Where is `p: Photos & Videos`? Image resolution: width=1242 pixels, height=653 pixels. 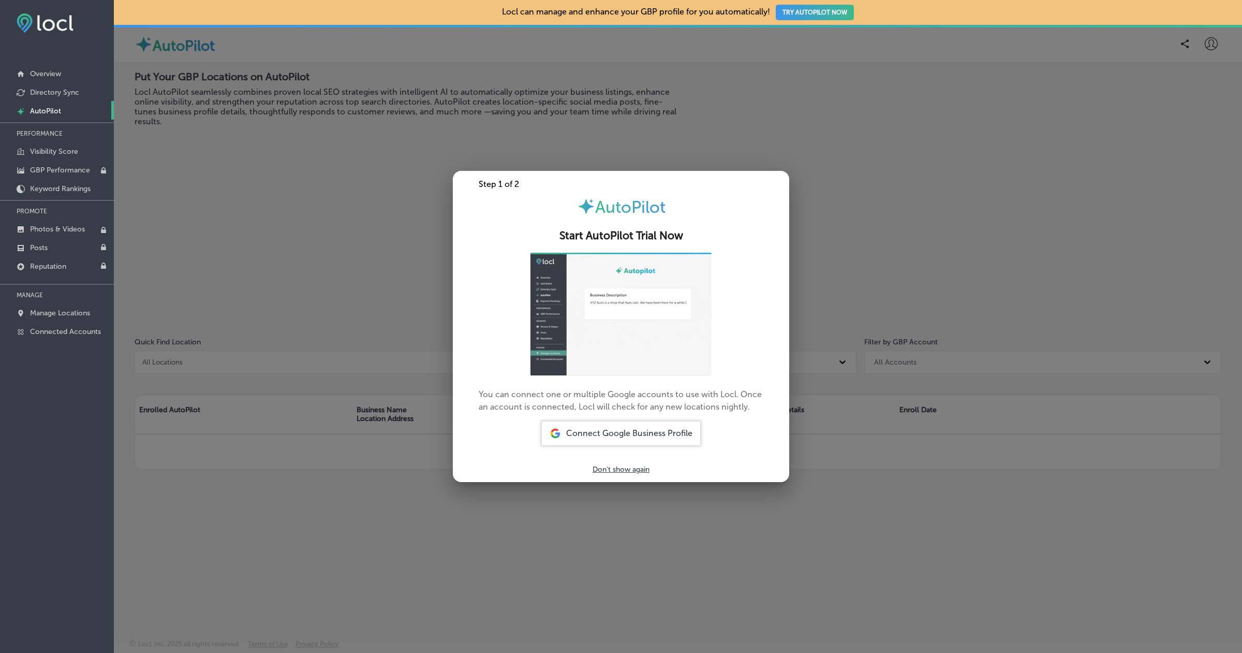 p: Photos & Videos is located at coordinates (57, 229).